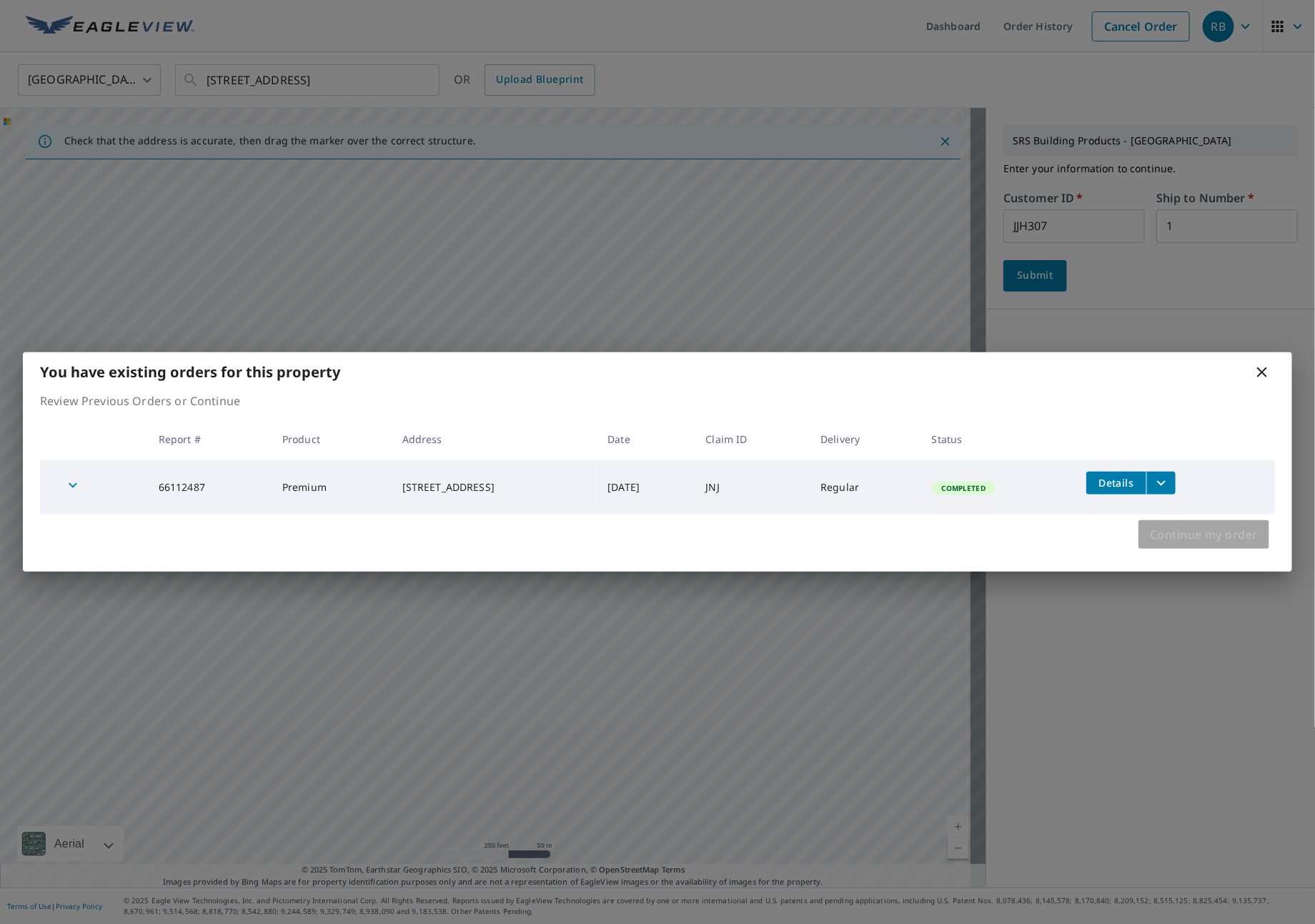 This screenshot has height=924, width=1315. What do you see at coordinates (964, 488) in the screenshot?
I see `span: Completed` at bounding box center [964, 488].